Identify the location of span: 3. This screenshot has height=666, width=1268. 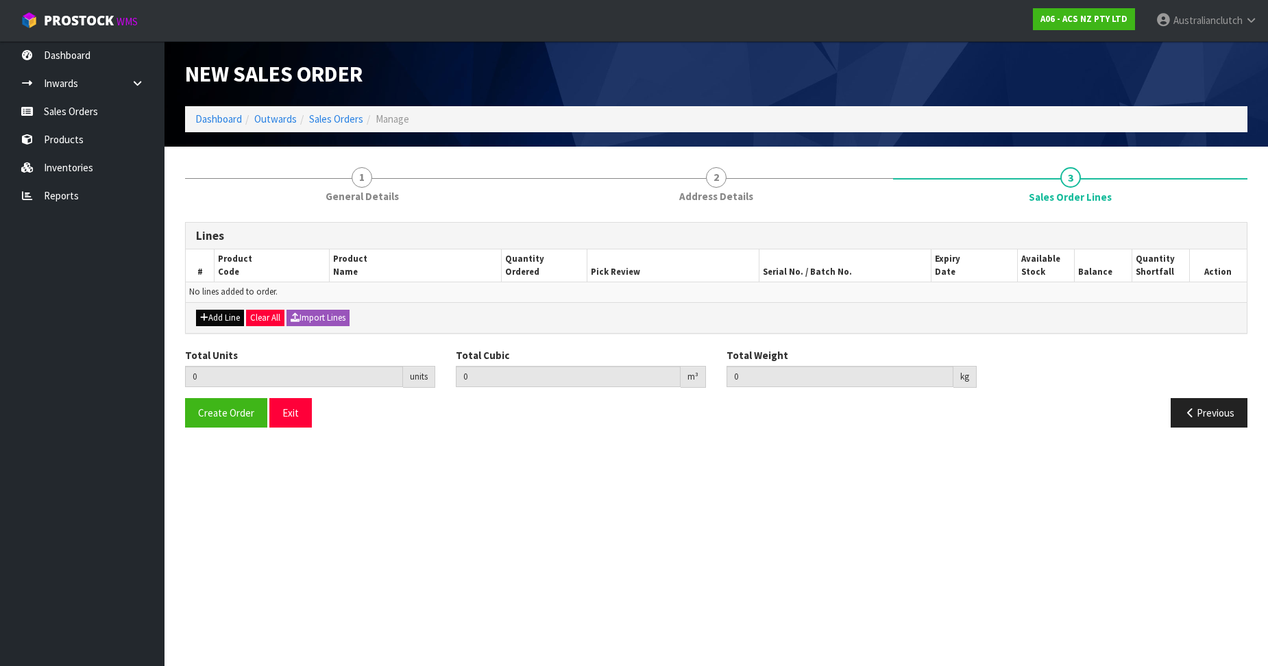
(1071, 178).